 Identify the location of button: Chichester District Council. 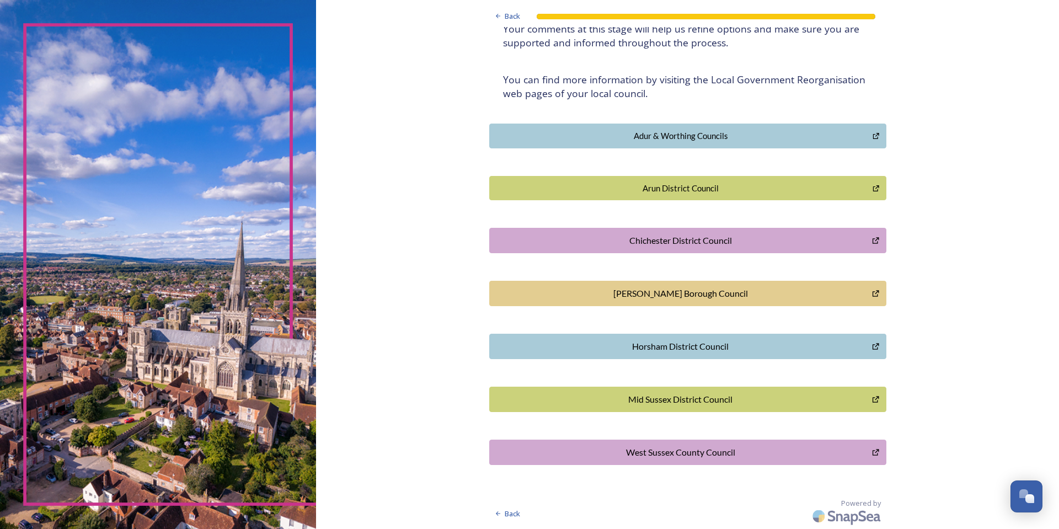
(688, 241).